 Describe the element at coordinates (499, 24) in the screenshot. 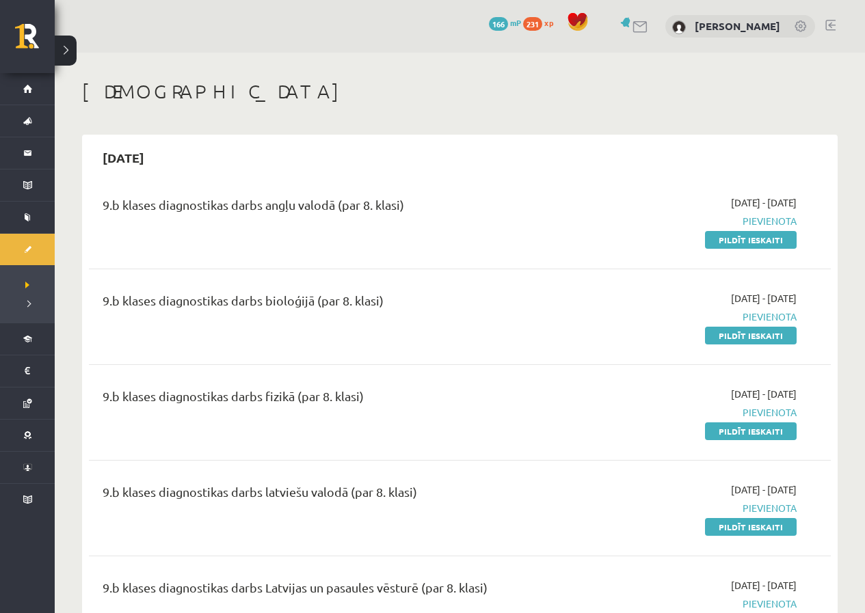

I see `span: 166` at that location.